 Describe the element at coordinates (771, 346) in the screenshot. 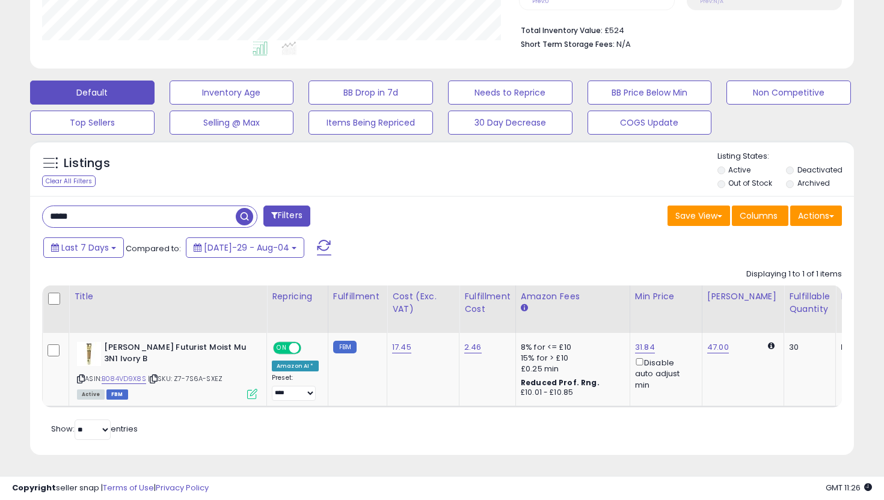

I see `i: Calculated using Dynamic Max Price.` at that location.